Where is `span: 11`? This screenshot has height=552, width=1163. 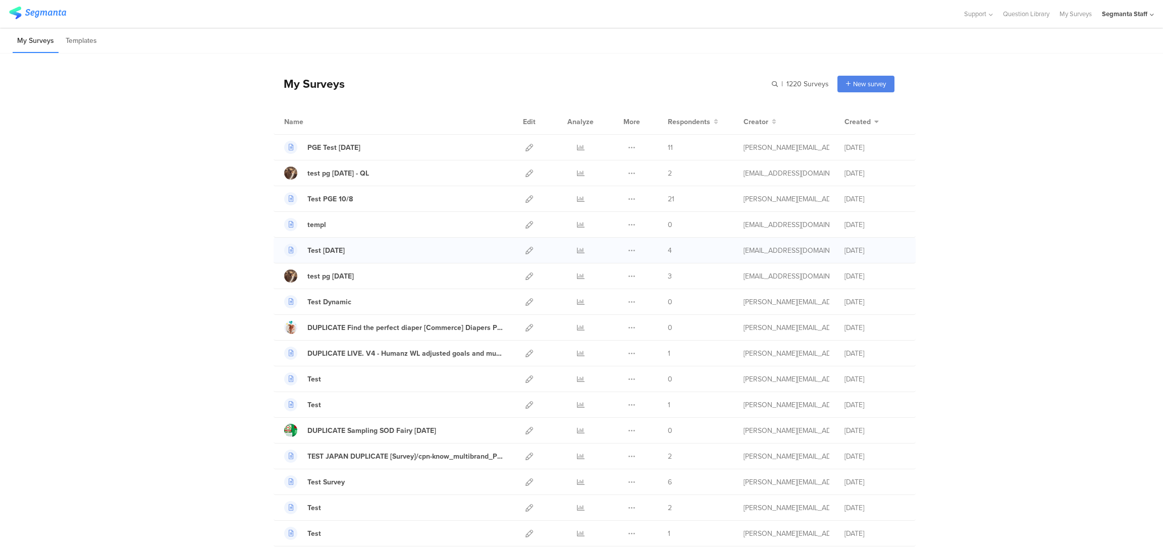 span: 11 is located at coordinates (670, 147).